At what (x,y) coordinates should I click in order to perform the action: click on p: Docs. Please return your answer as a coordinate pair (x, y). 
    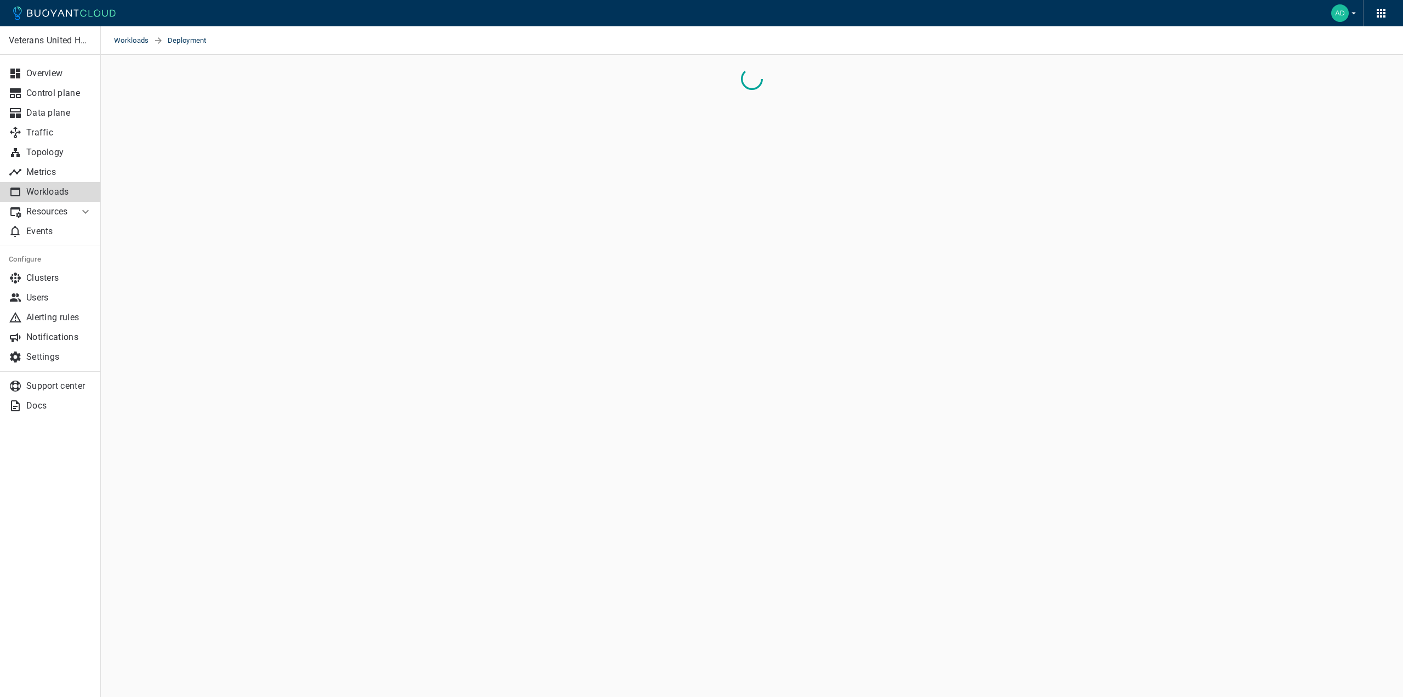
    Looking at the image, I should click on (59, 406).